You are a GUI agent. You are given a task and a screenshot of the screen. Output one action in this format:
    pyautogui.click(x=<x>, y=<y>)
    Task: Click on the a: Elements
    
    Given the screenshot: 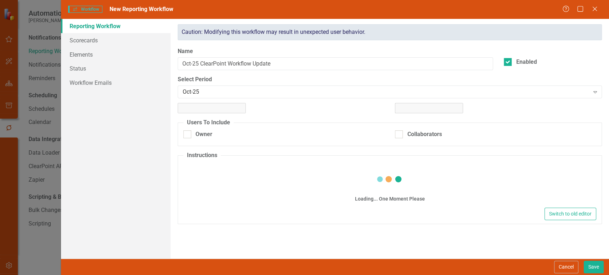 What is the action you would take?
    pyautogui.click(x=116, y=55)
    